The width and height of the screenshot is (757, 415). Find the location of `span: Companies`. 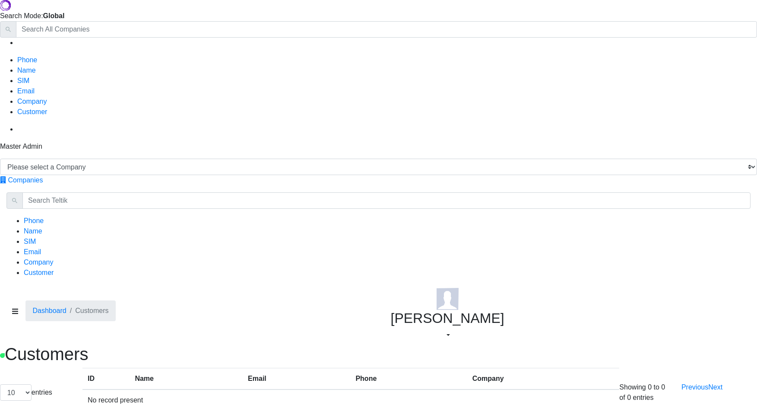

span: Companies is located at coordinates (25, 180).